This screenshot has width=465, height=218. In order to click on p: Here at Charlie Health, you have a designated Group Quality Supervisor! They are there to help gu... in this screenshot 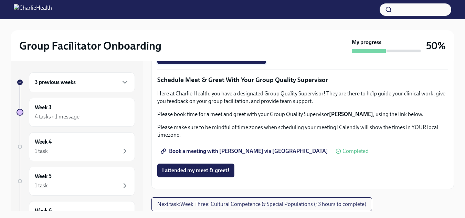, I will do `click(302, 97)`.